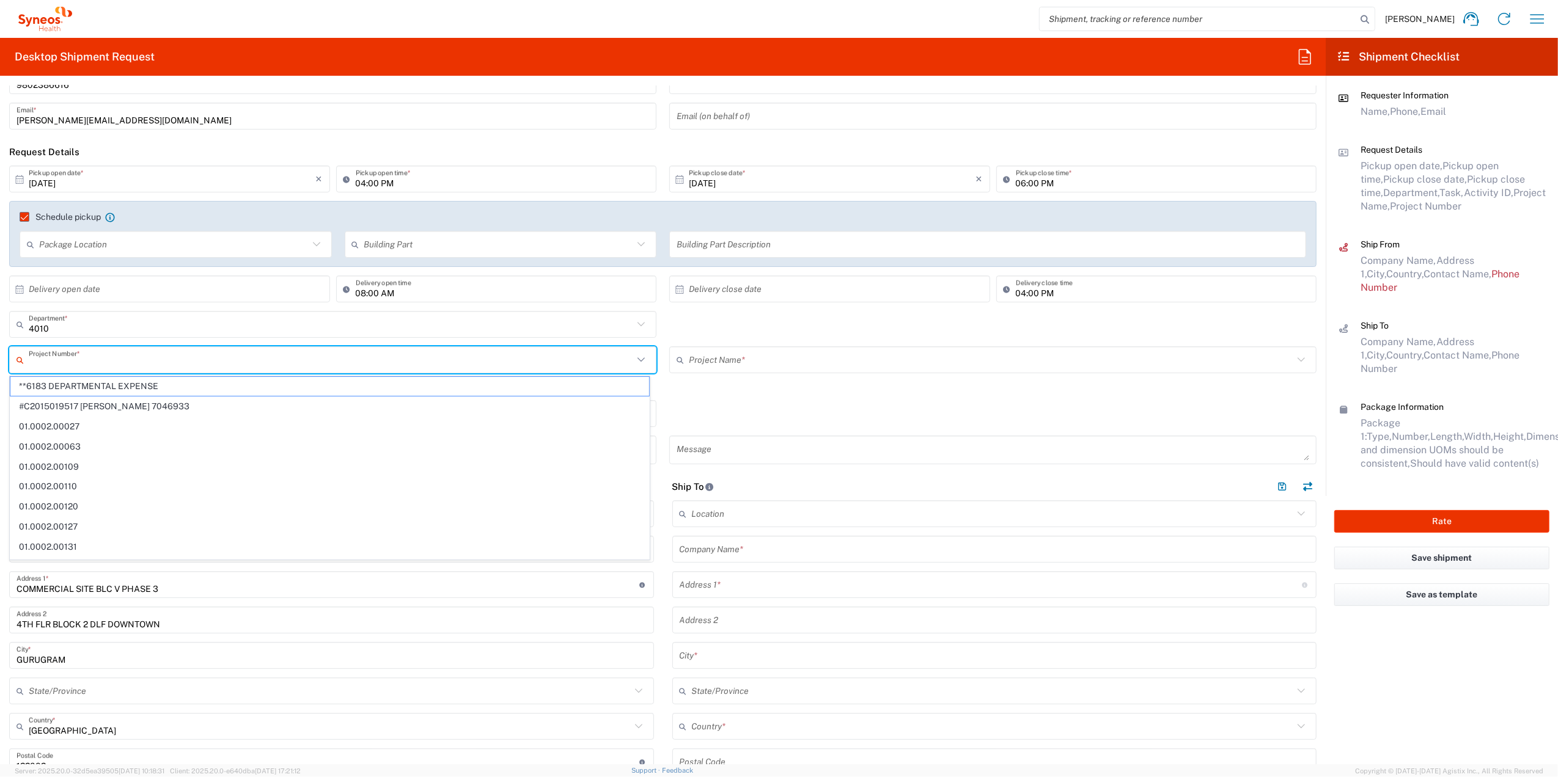  What do you see at coordinates (1433, 111) in the screenshot?
I see `span: Email` at bounding box center [1433, 111].